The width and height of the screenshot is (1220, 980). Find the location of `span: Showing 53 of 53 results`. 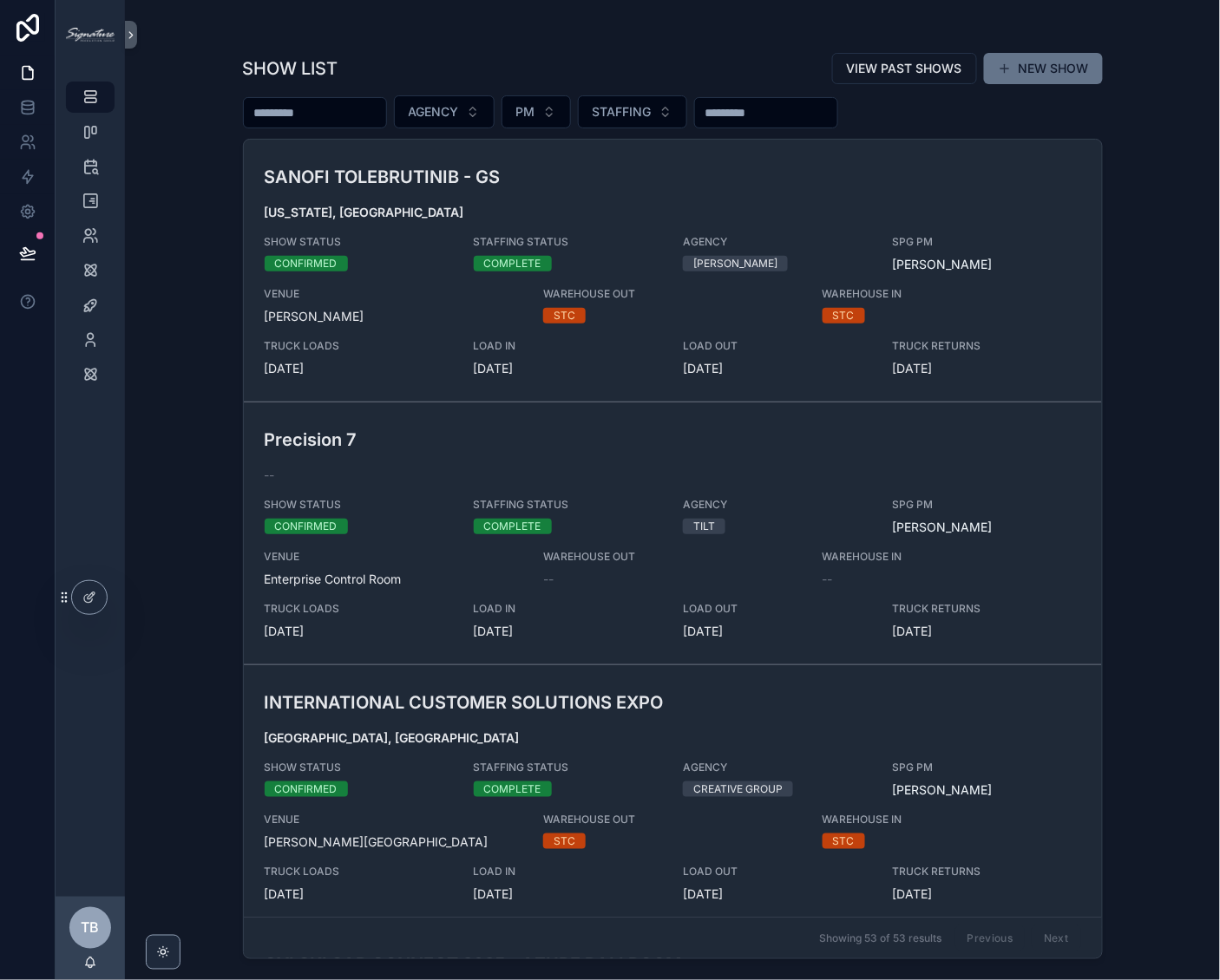

span: Showing 53 of 53 results is located at coordinates (880, 939).